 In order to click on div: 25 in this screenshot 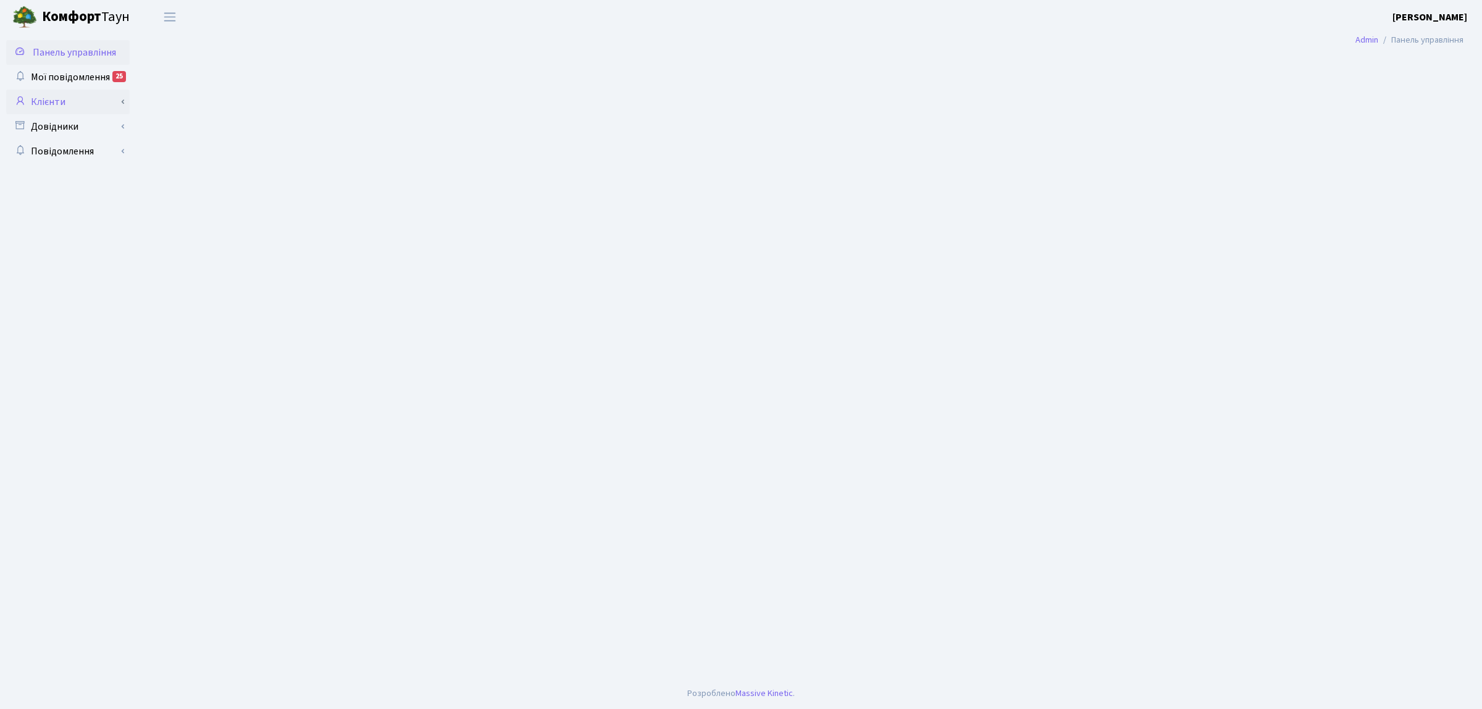, I will do `click(119, 77)`.